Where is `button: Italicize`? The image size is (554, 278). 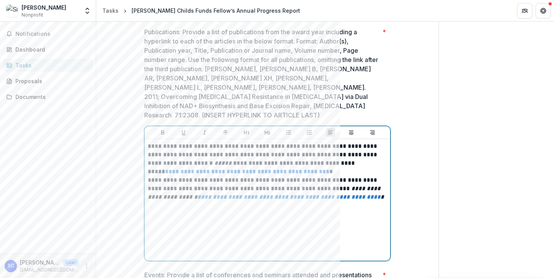
button: Italicize is located at coordinates (205, 132).